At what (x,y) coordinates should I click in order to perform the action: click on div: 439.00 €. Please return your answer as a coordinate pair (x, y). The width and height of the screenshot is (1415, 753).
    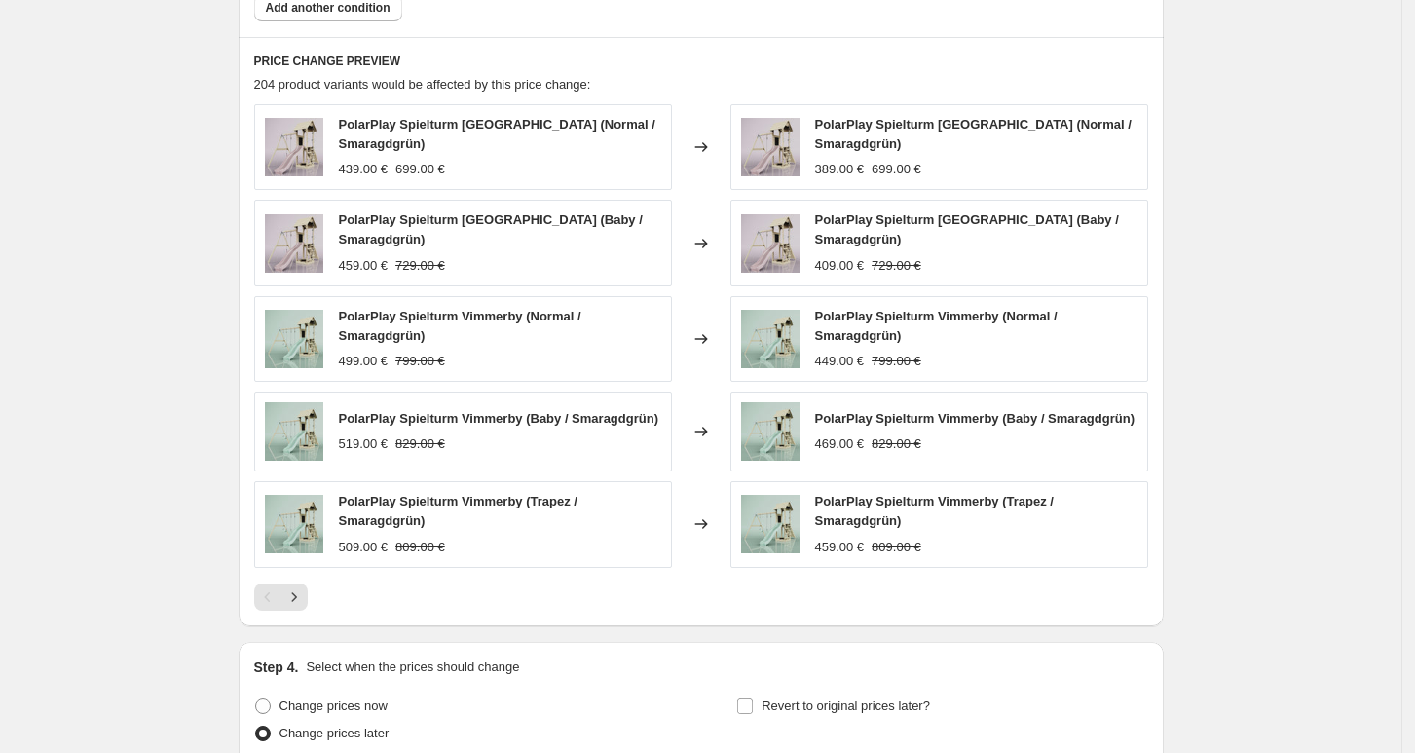
    Looking at the image, I should click on (363, 169).